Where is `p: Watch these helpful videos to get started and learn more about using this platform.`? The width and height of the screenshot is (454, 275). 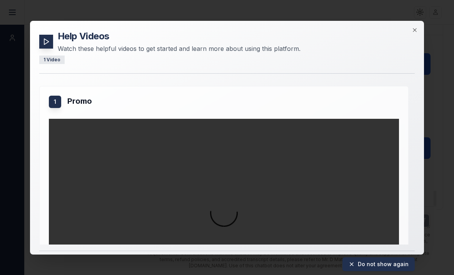 p: Watch these helpful videos to get started and learn more about using this platform. is located at coordinates (179, 48).